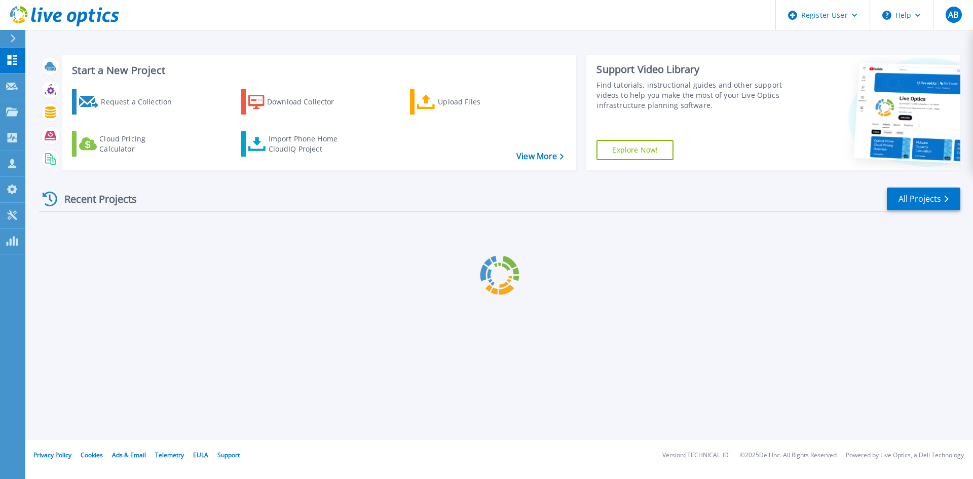 The image size is (973, 479). I want to click on h3: Start a New Project, so click(318, 70).